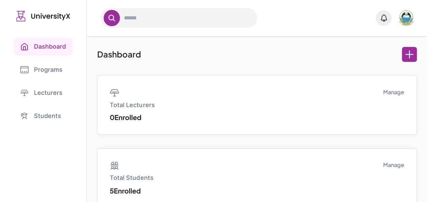 This screenshot has width=427, height=202. I want to click on a: Programs, so click(43, 70).